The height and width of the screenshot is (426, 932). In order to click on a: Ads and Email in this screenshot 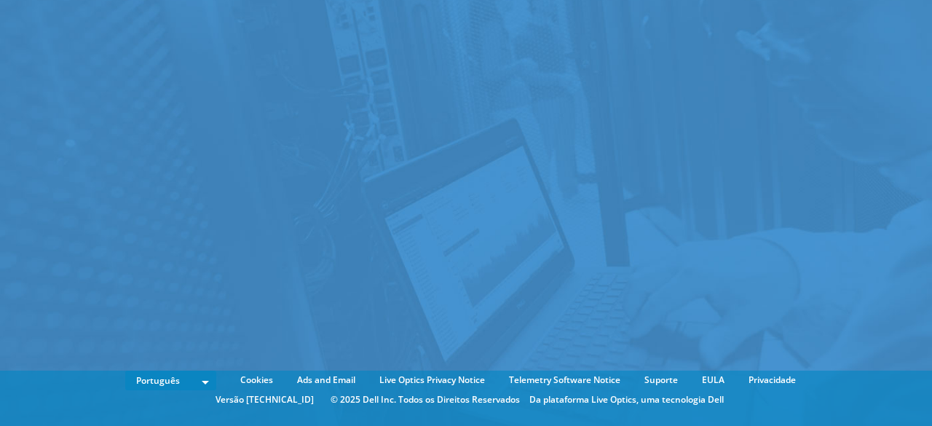, I will do `click(326, 380)`.